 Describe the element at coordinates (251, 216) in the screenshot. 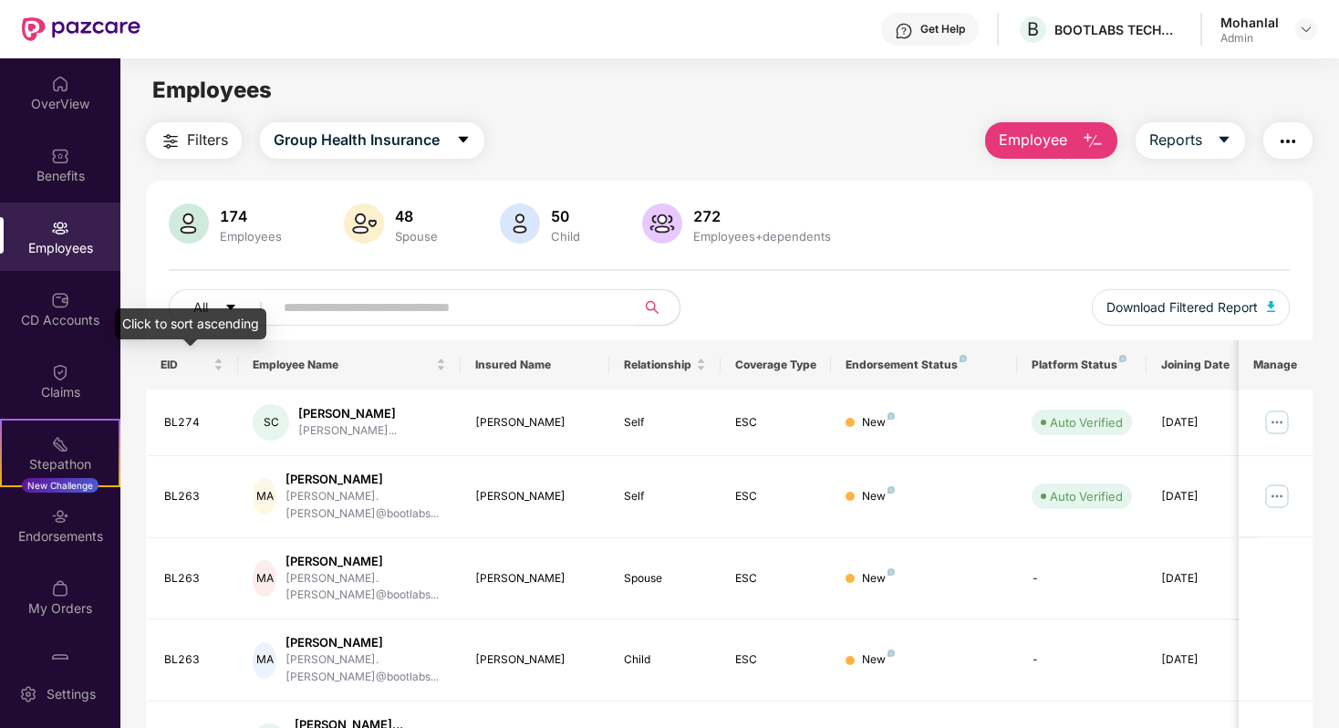

I see `div: 174` at that location.